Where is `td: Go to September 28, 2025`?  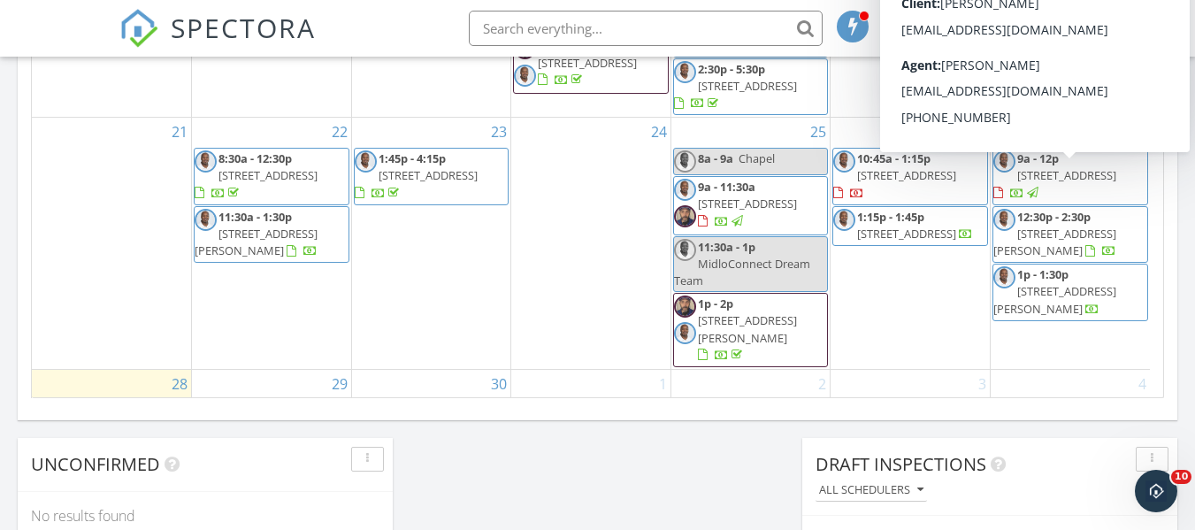
td: Go to September 28, 2025 is located at coordinates (111, 413).